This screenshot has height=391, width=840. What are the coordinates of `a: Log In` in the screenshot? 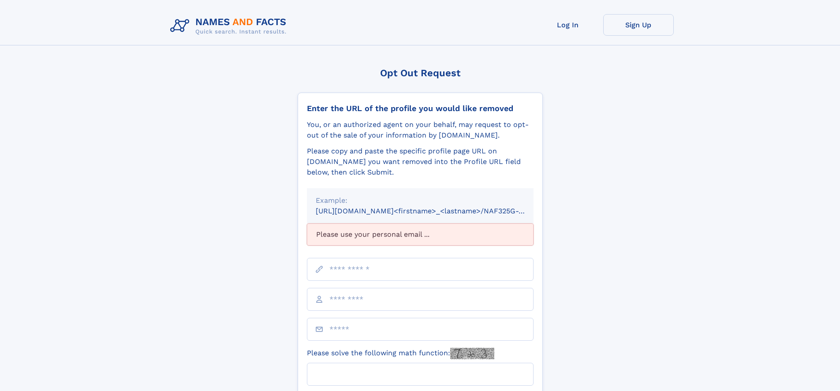 It's located at (568, 25).